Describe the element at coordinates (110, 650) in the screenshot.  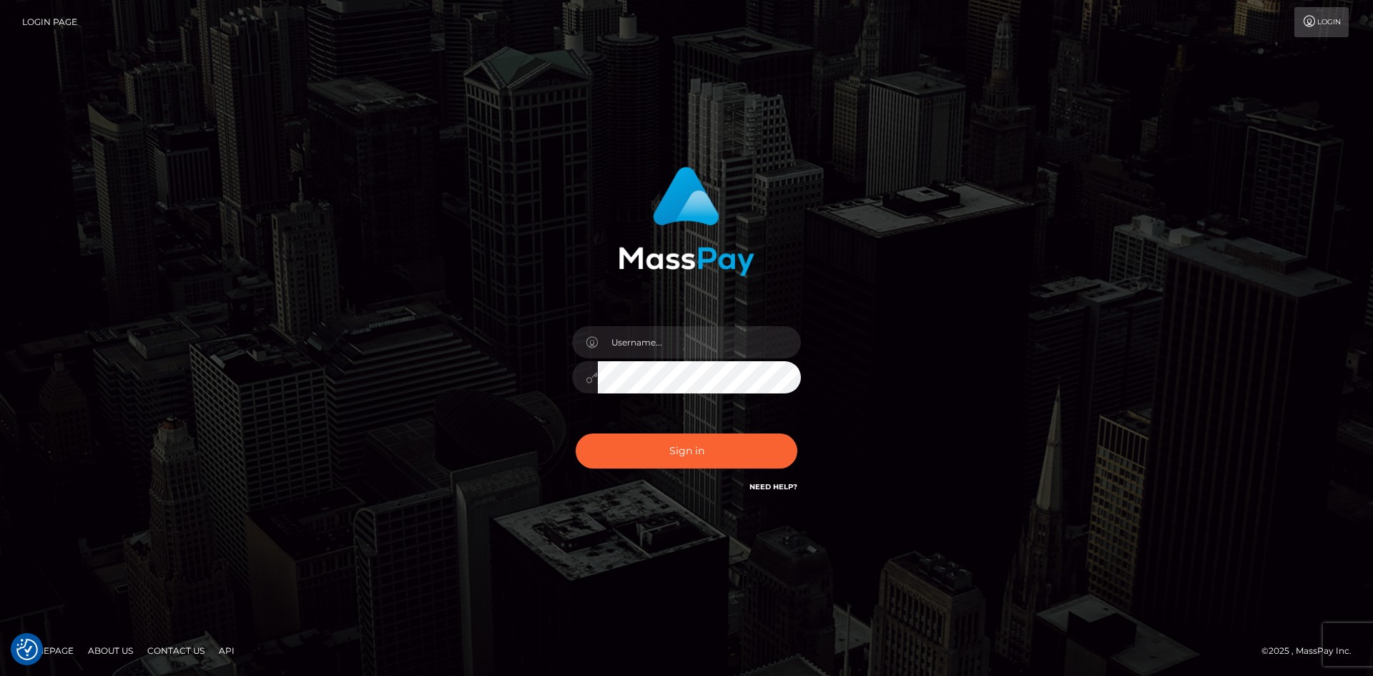
I see `a: About Us` at that location.